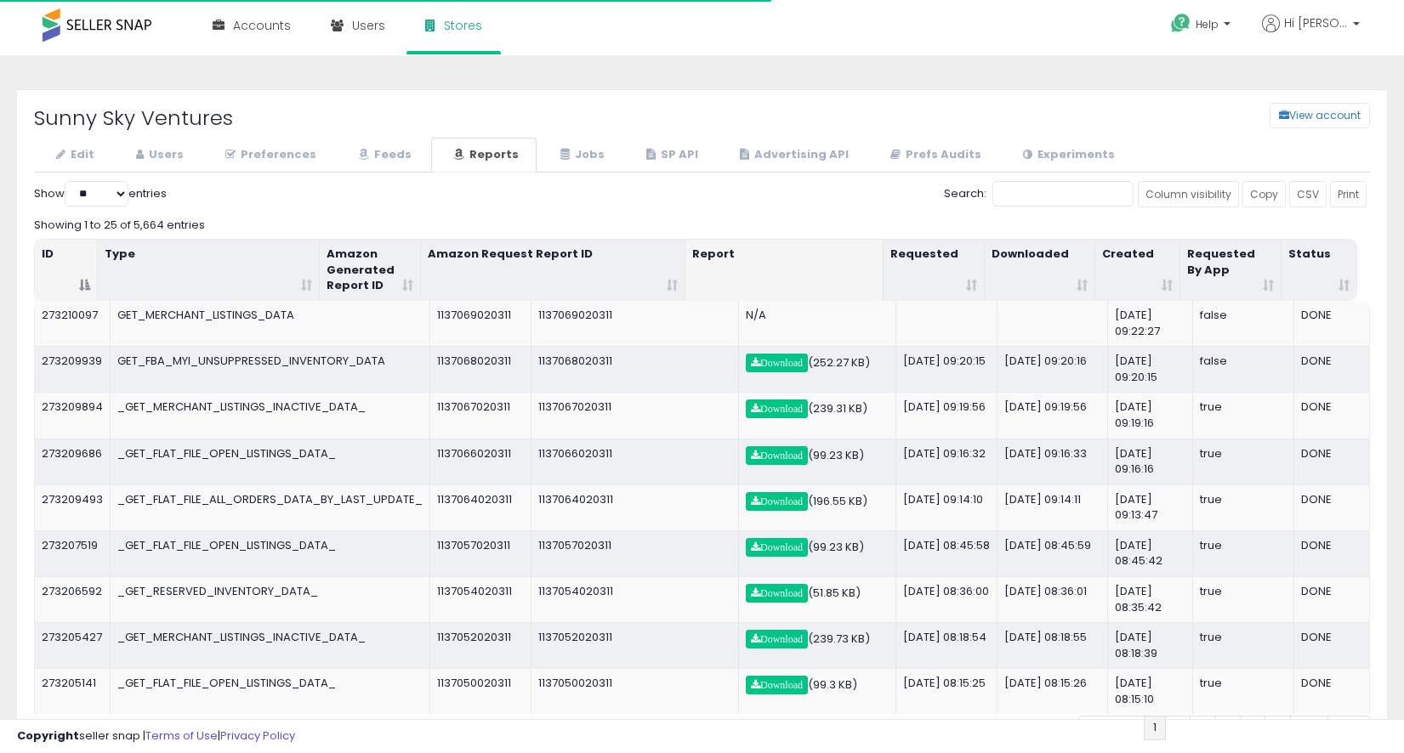  I want to click on td: (196.55 KB), so click(817, 508).